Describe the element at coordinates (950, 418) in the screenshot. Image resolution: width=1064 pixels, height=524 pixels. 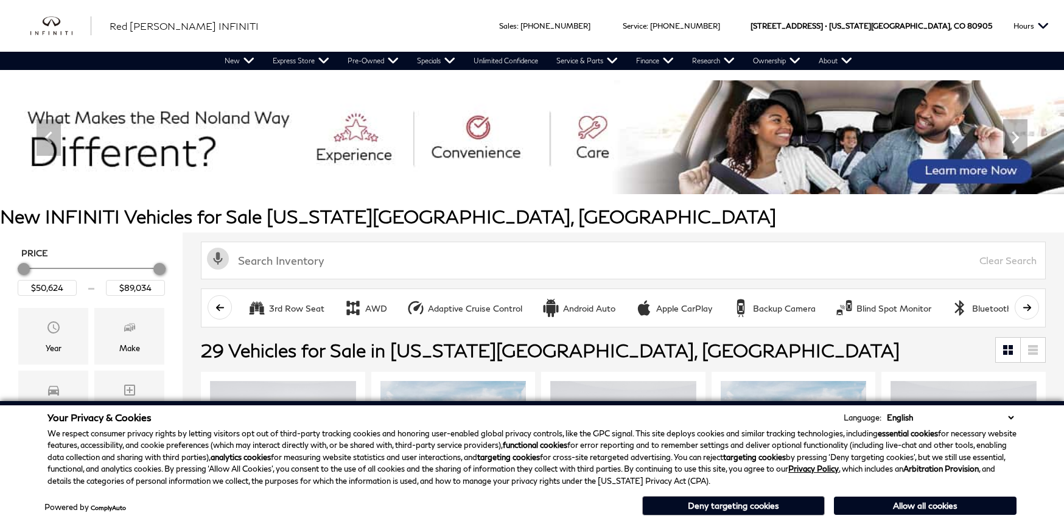
I see `select: Language Select` at that location.